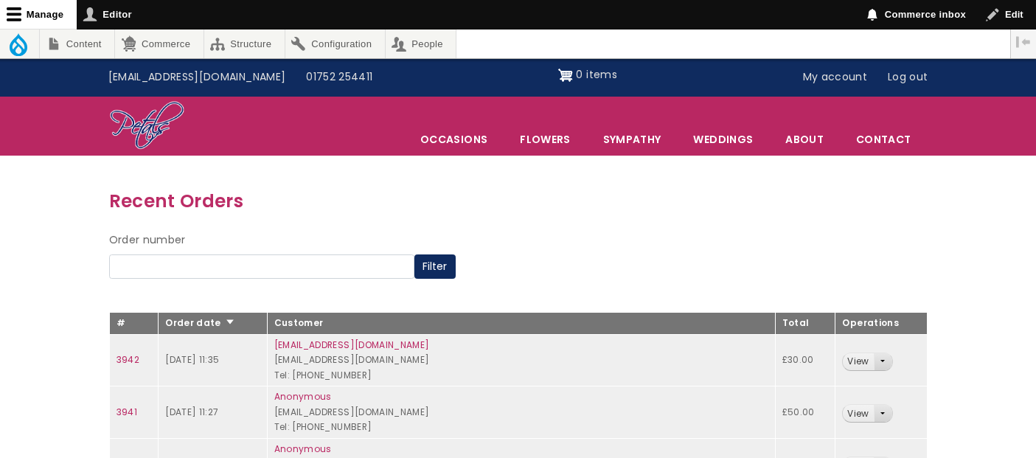 Image resolution: width=1036 pixels, height=458 pixels. I want to click on label: Order number, so click(147, 240).